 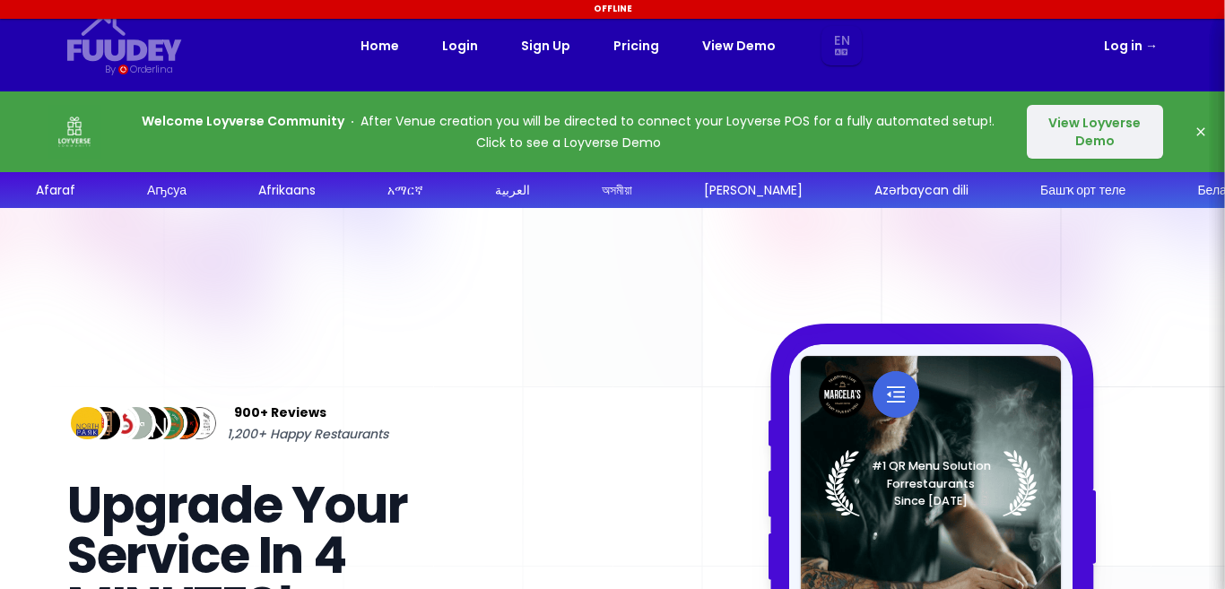 I want to click on div: Башҡорт теле, so click(x=1082, y=190).